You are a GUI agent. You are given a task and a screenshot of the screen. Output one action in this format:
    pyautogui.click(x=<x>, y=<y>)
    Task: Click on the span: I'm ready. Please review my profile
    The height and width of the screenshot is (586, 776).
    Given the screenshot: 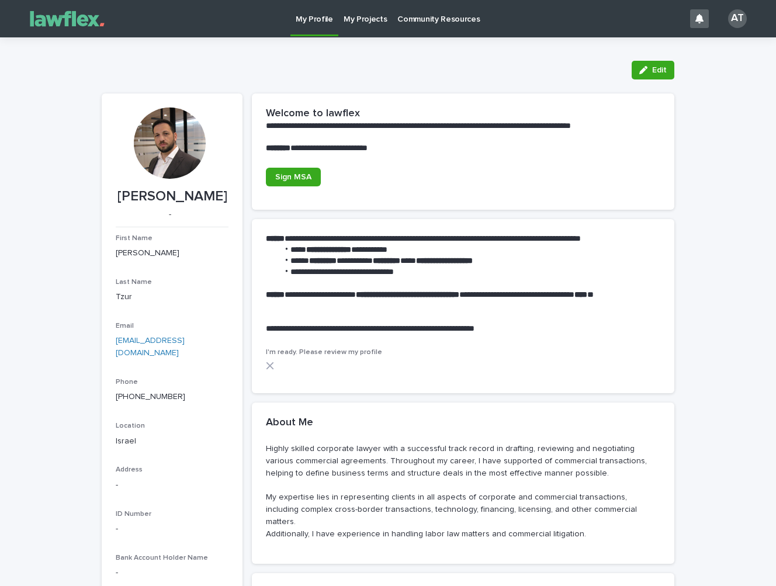 What is the action you would take?
    pyautogui.click(x=324, y=352)
    